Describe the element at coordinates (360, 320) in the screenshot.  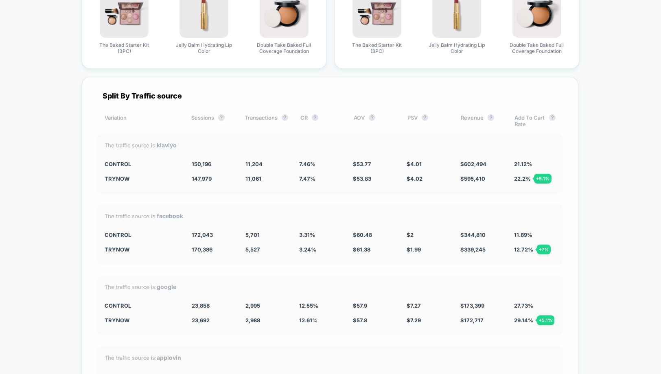
I see `span: $ 57.8` at that location.